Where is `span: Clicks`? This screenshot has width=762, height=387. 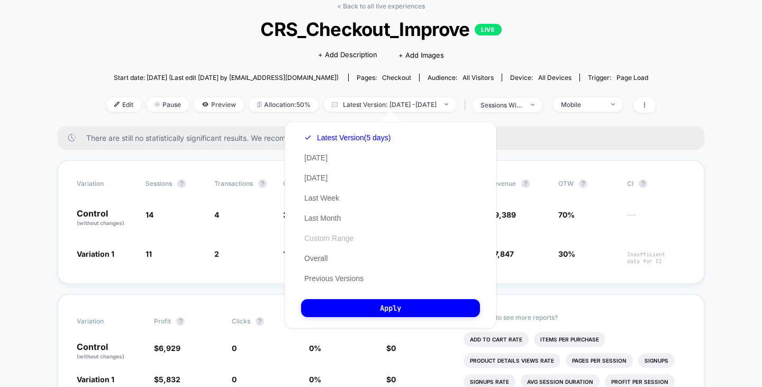 span: Clicks is located at coordinates (241, 321).